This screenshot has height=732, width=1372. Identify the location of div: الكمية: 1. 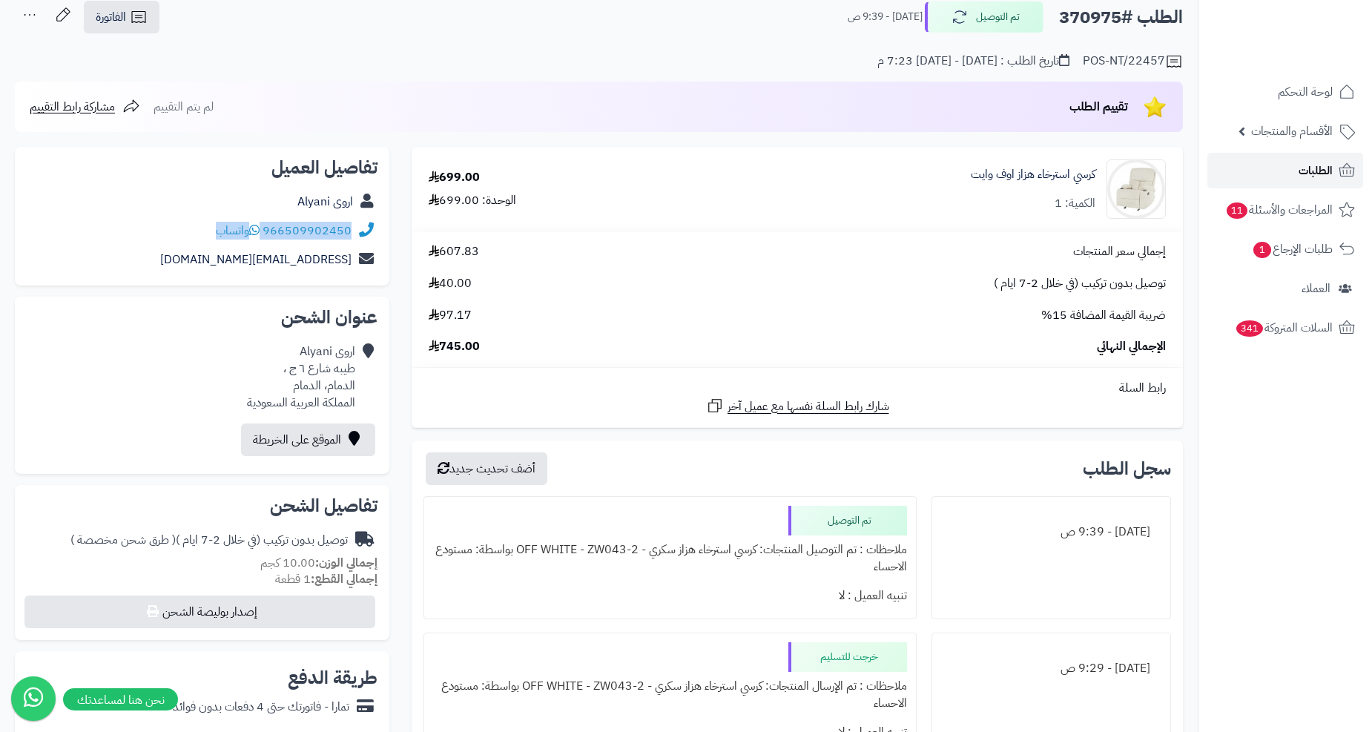
(1075, 203).